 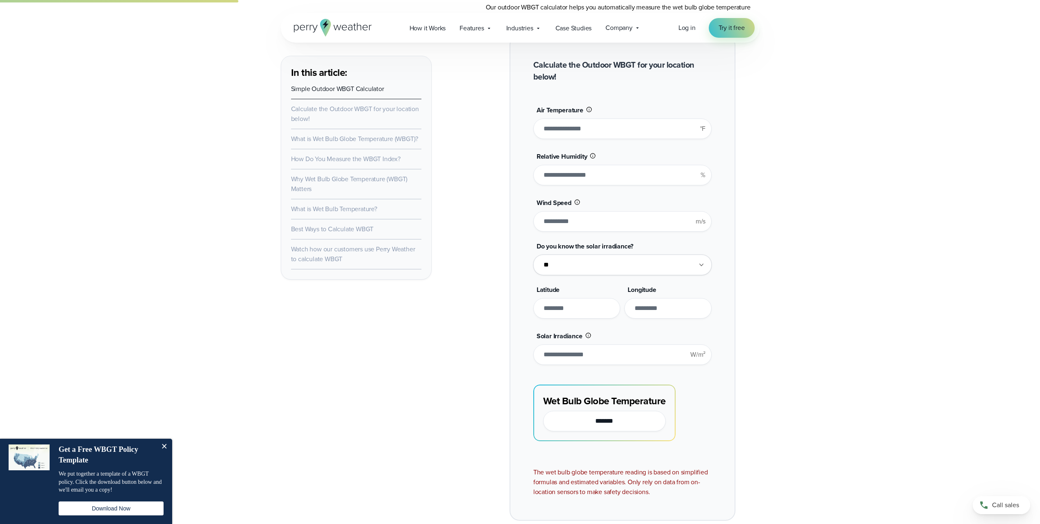 I want to click on a: Watch how our customers use Perry Weather to calculate WBGT, so click(x=353, y=254).